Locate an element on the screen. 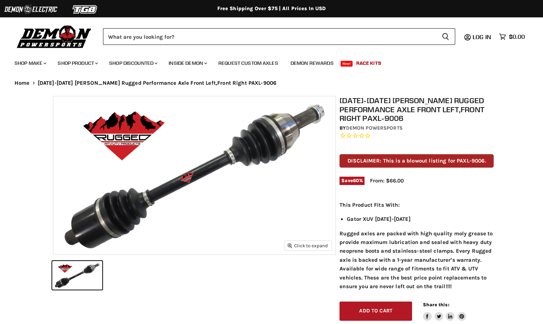 Image resolution: width=543 pixels, height=324 pixels. span: Share this: is located at coordinates (436, 305).